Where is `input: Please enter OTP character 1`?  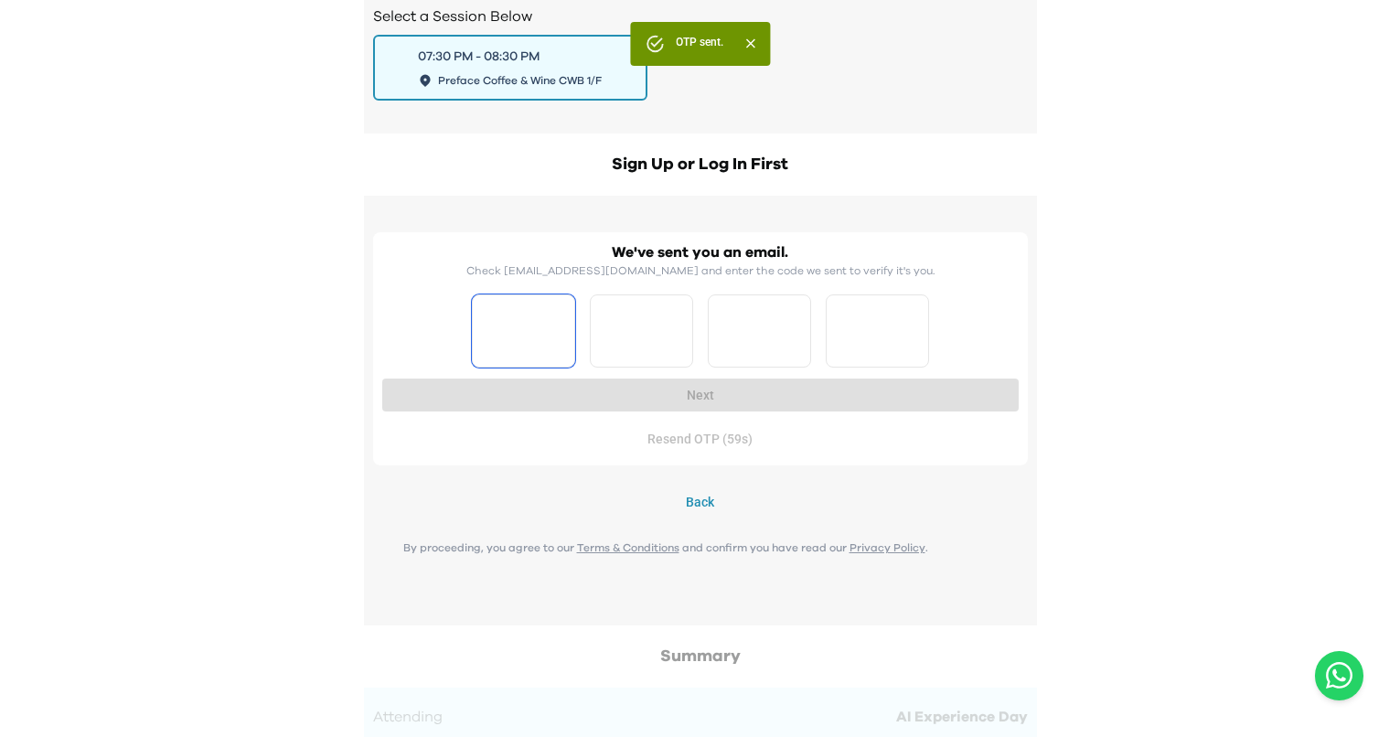 input: Please enter OTP character 1 is located at coordinates (523, 331).